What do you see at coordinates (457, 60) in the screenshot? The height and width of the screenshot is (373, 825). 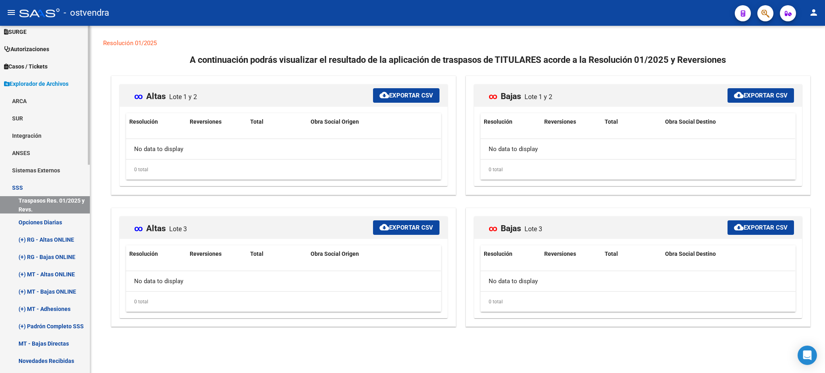 I see `h2: A continuación podrás visualizar el resultado de la aplicación de traspasos de TITULARES acorde a...` at bounding box center [457, 60].